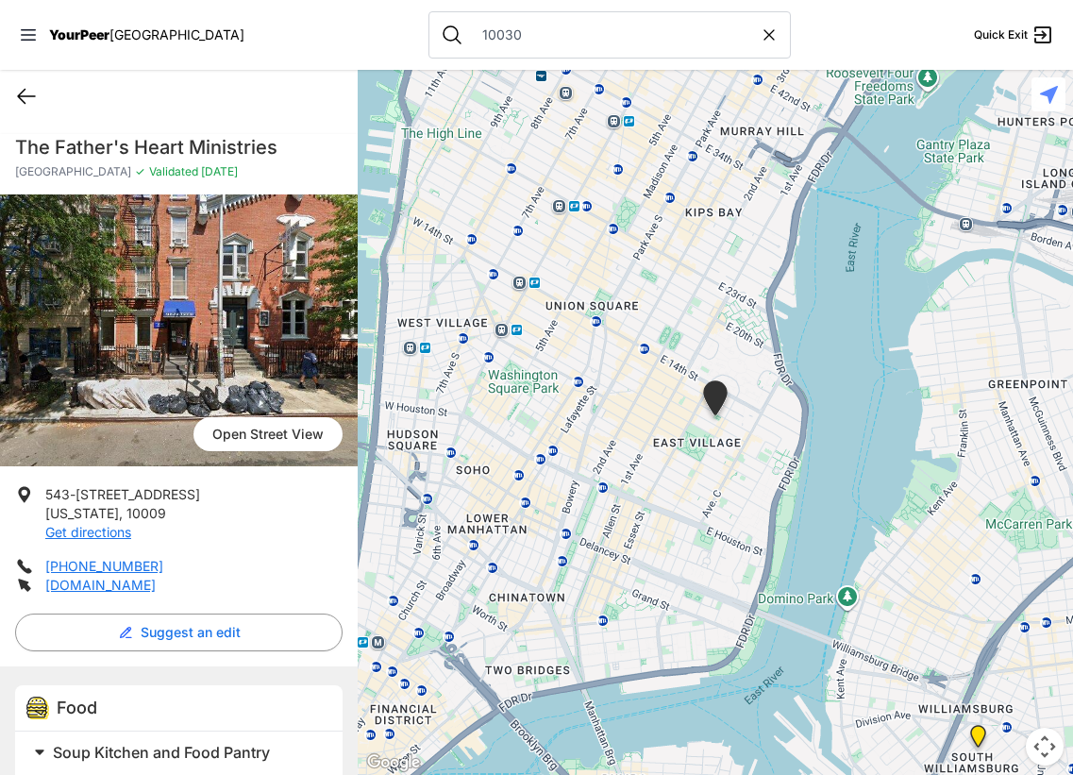 Image resolution: width=1073 pixels, height=775 pixels. I want to click on span: Quick Exit, so click(1001, 35).